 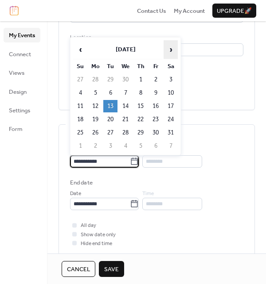 I want to click on span: Cancel, so click(x=78, y=270).